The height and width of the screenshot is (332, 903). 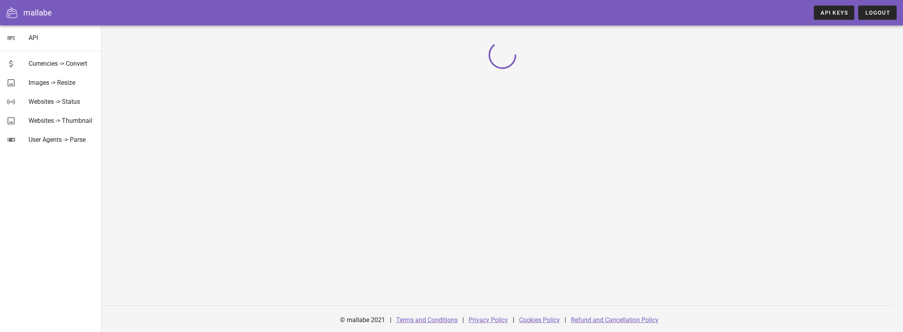 I want to click on div: Currencies -> Convert, so click(x=62, y=63).